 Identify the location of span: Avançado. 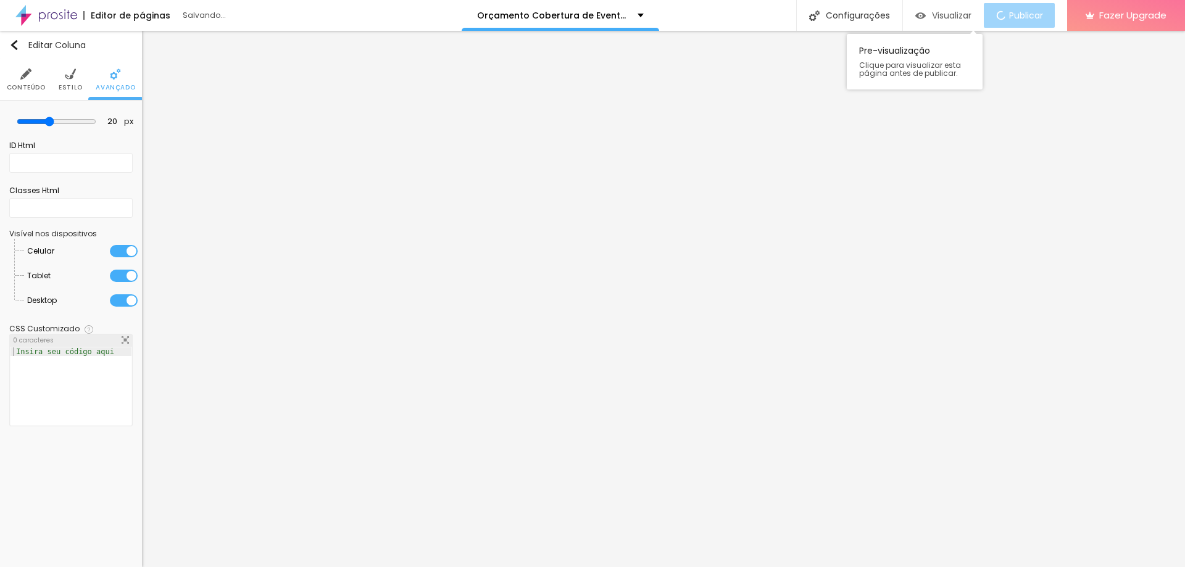
(115, 88).